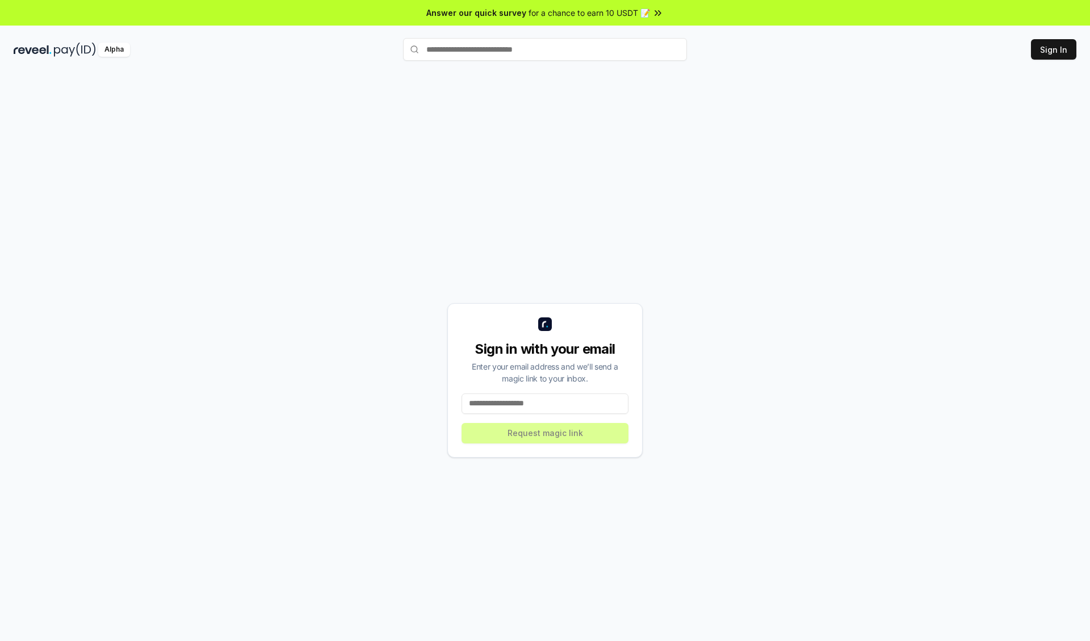 Image resolution: width=1090 pixels, height=641 pixels. What do you see at coordinates (545, 349) in the screenshot?
I see `div: Sign in with your email` at bounding box center [545, 349].